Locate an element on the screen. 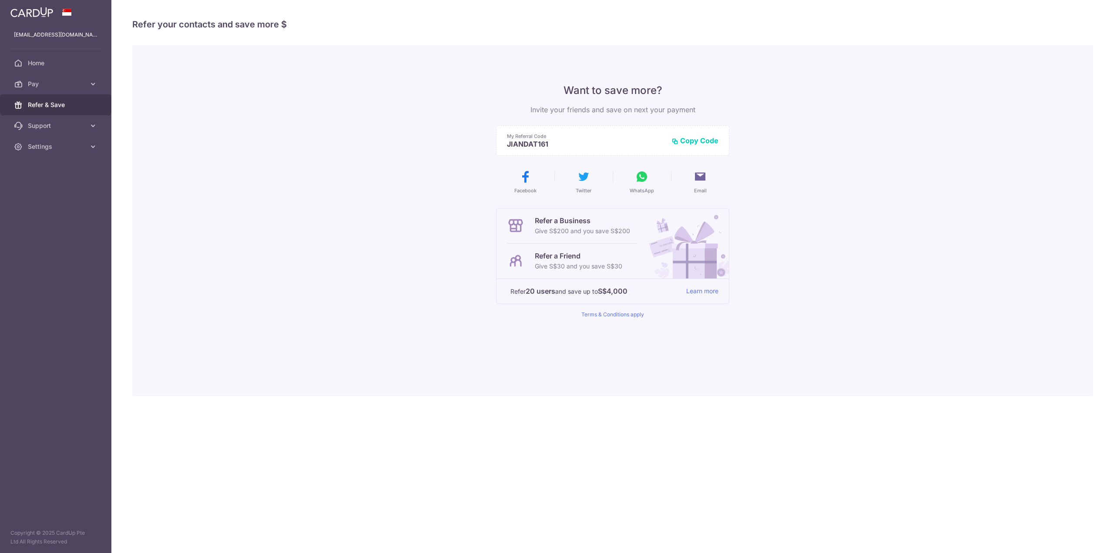  a: Learn more is located at coordinates (703, 291).